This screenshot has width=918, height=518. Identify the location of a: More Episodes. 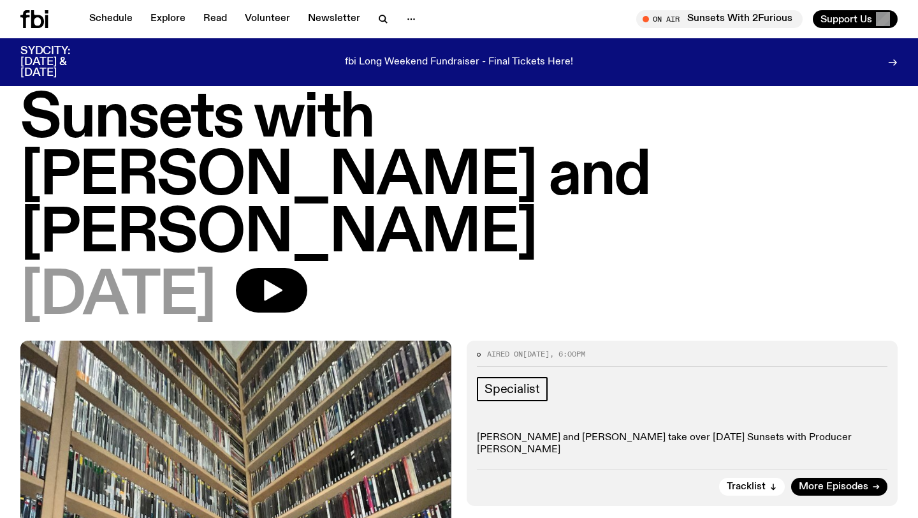
(839, 486).